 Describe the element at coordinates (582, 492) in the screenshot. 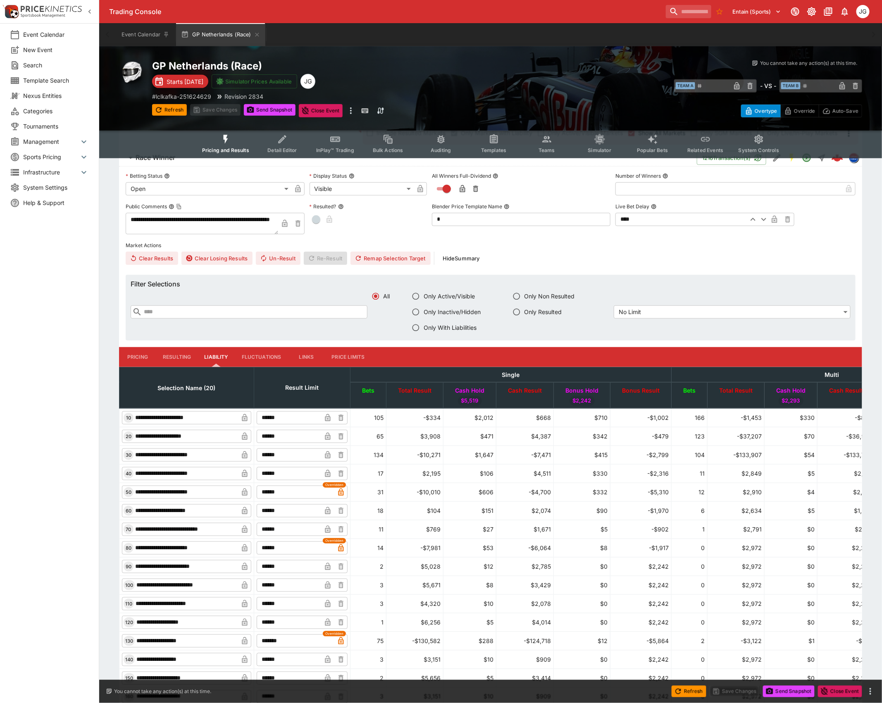

I see `div: $332` at that location.